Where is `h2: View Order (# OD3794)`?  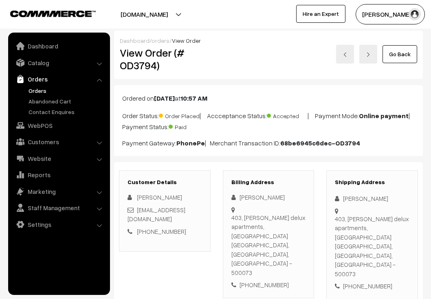
h2: View Order (# OD3794) is located at coordinates (165, 59).